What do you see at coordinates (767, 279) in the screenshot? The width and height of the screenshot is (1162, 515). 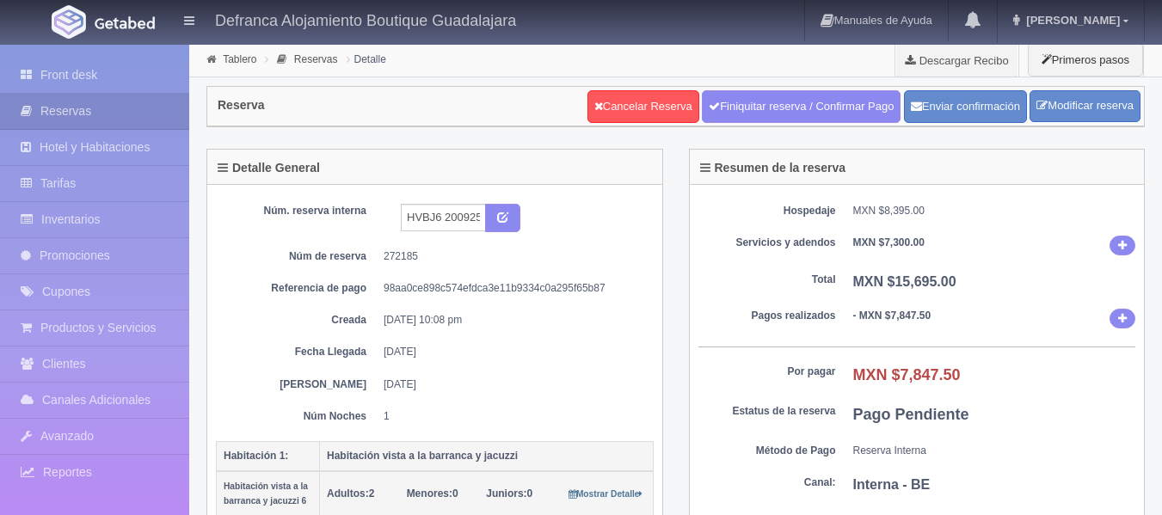 I see `dt: Total` at bounding box center [767, 279].